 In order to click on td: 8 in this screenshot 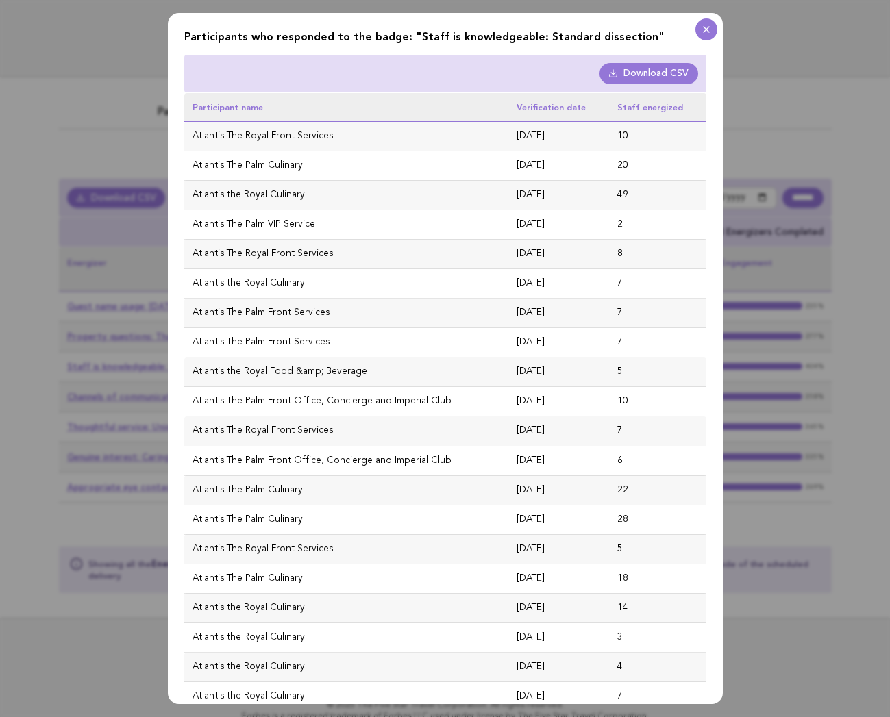, I will do `click(657, 254)`.